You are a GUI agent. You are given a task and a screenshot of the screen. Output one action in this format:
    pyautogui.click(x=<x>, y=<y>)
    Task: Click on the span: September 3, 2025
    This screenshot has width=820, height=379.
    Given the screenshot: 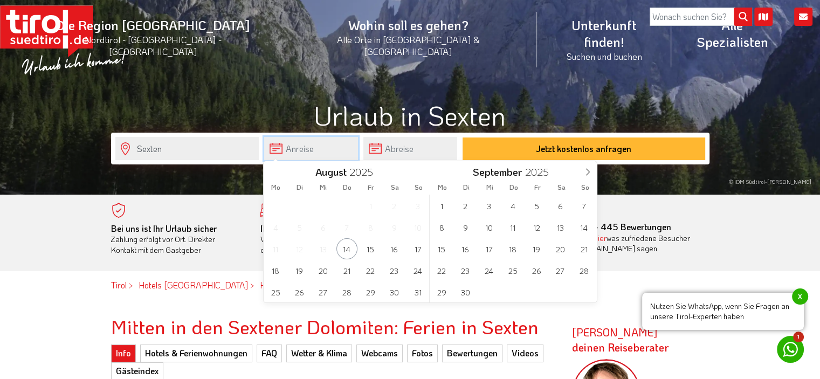 What is the action you would take?
    pyautogui.click(x=489, y=205)
    